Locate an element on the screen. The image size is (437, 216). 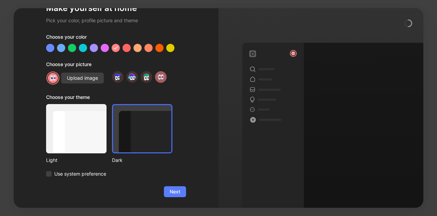
h2: Pick your color, profile picture and theme is located at coordinates (116, 20).